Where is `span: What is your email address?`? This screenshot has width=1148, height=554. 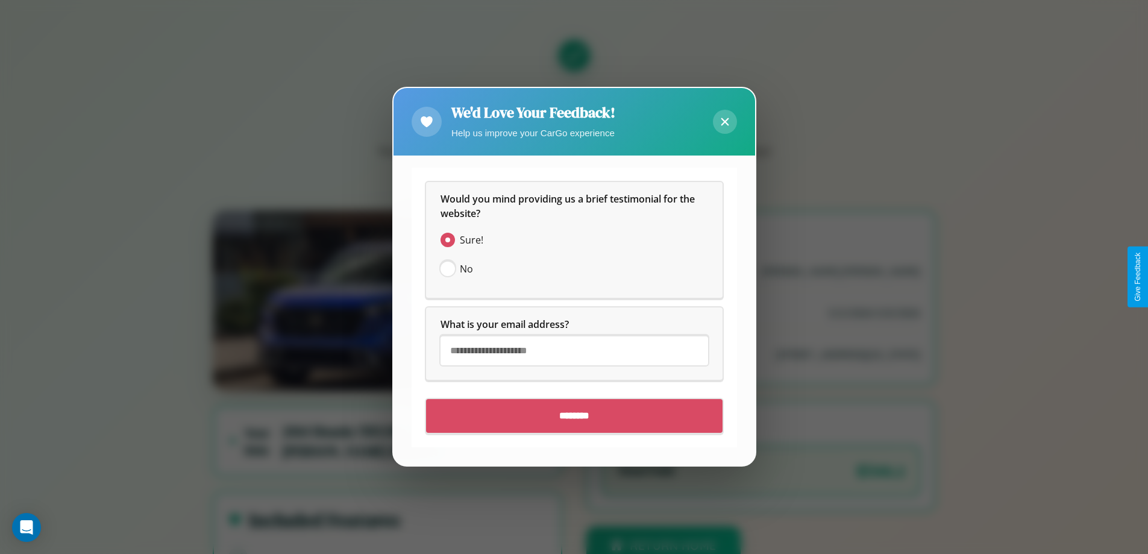 span: What is your email address? is located at coordinates (504, 325).